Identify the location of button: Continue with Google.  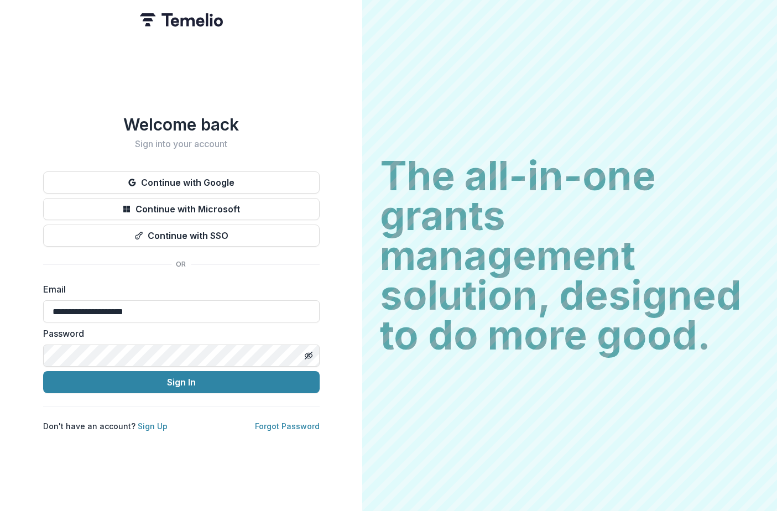
(181, 182).